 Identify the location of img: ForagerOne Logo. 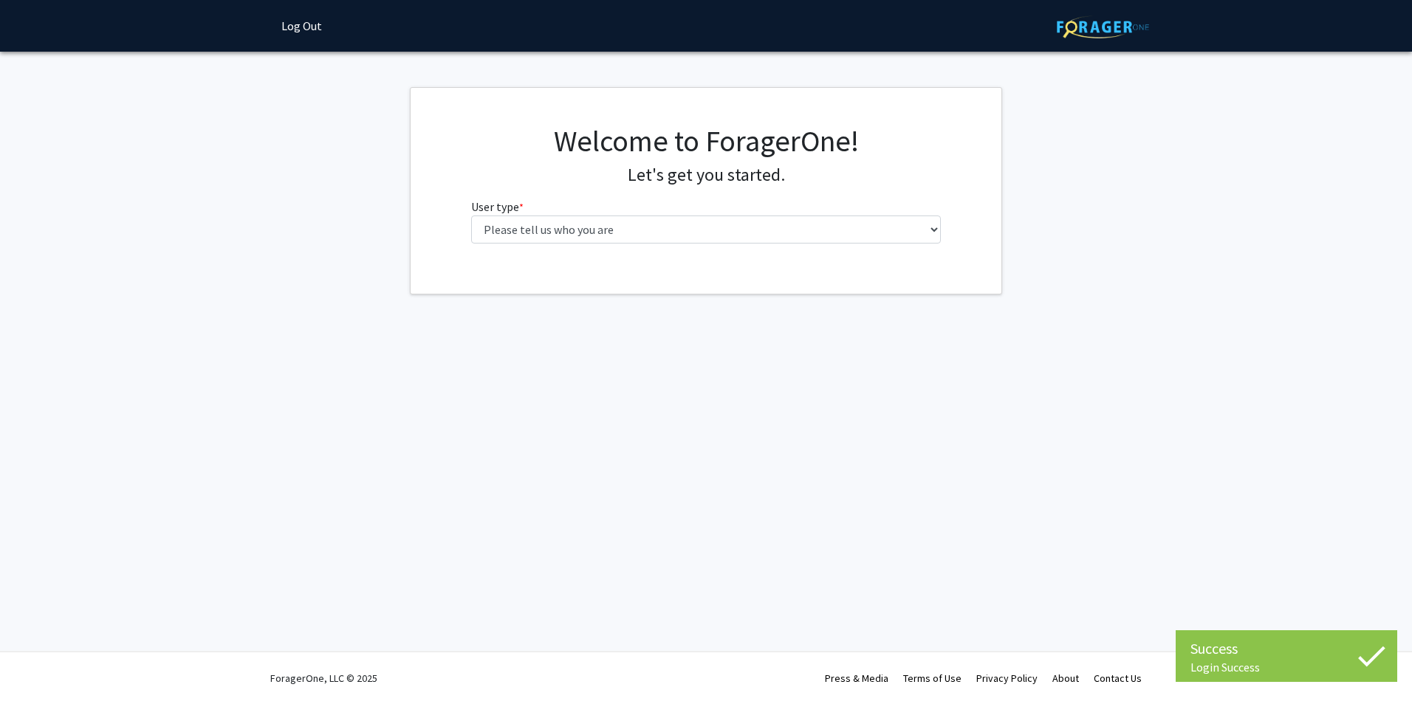
(1103, 27).